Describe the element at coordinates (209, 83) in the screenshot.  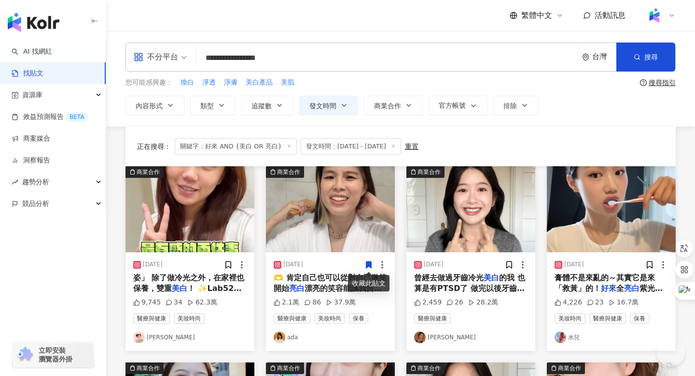
I see `span: 淨透` at that location.